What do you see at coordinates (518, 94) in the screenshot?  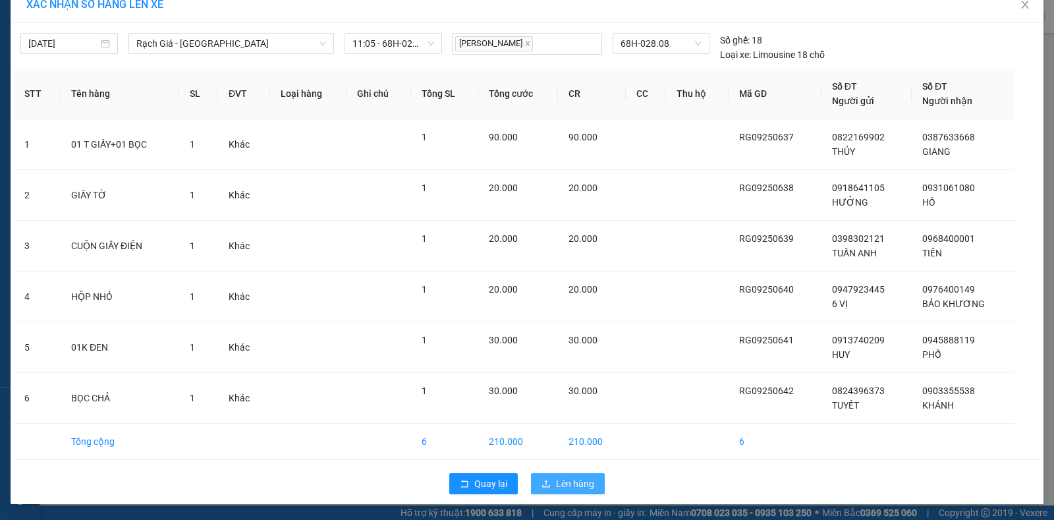 I see `th: Tổng cước` at bounding box center [518, 94].